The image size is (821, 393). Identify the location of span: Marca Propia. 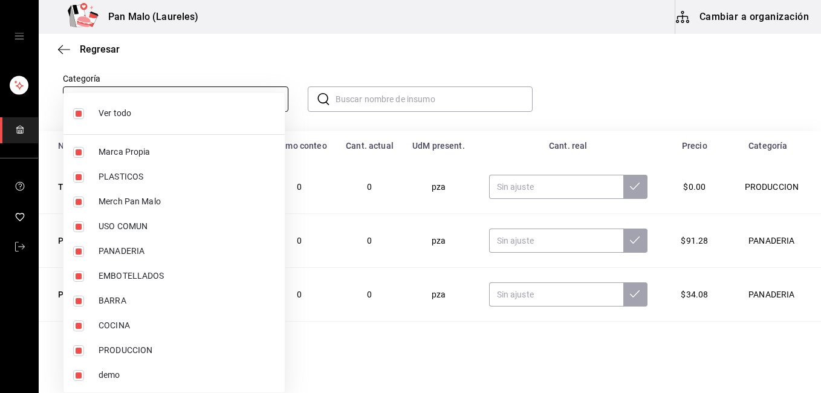
(187, 152).